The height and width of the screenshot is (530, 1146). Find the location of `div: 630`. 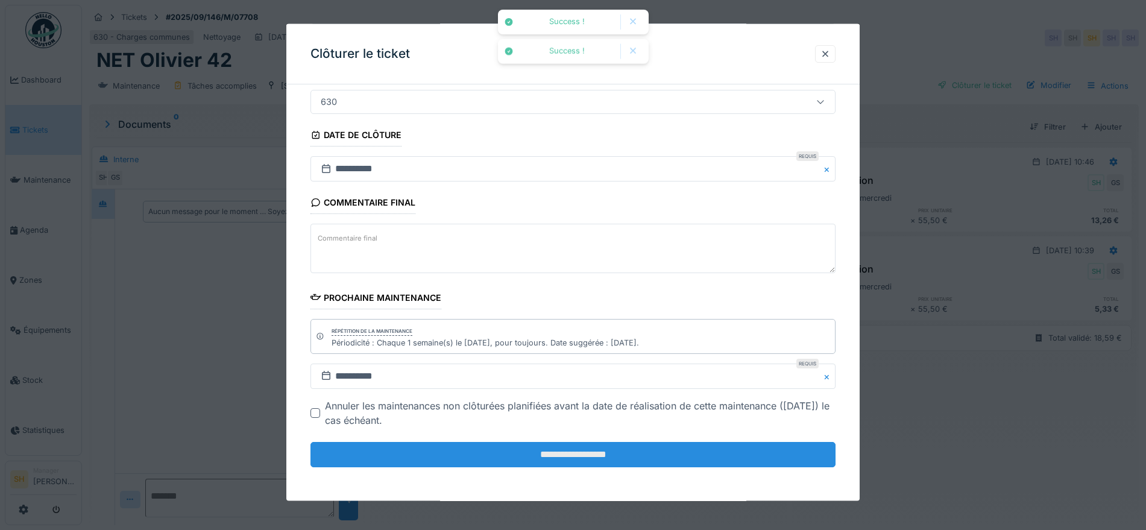

div: 630 is located at coordinates (329, 102).